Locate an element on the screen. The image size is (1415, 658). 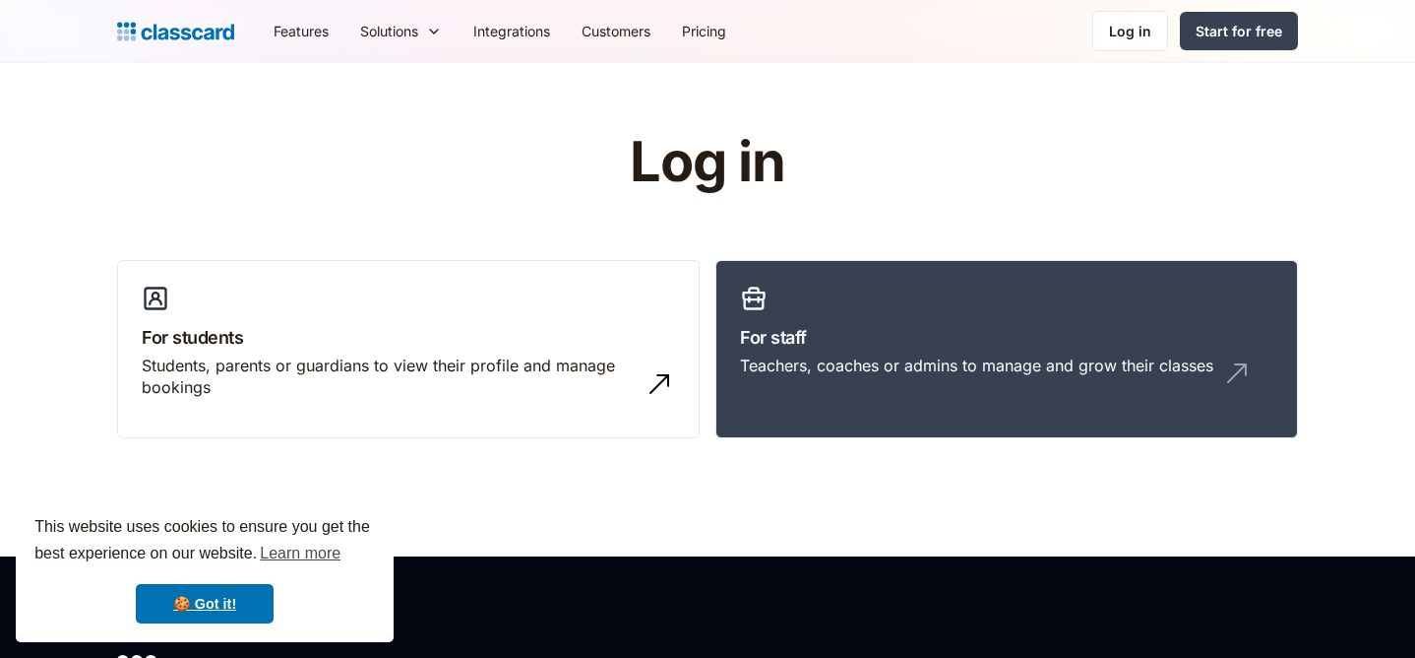
a: For studentsStudents, parents or guardians to view their profile and manage bookings is located at coordinates (409, 349).